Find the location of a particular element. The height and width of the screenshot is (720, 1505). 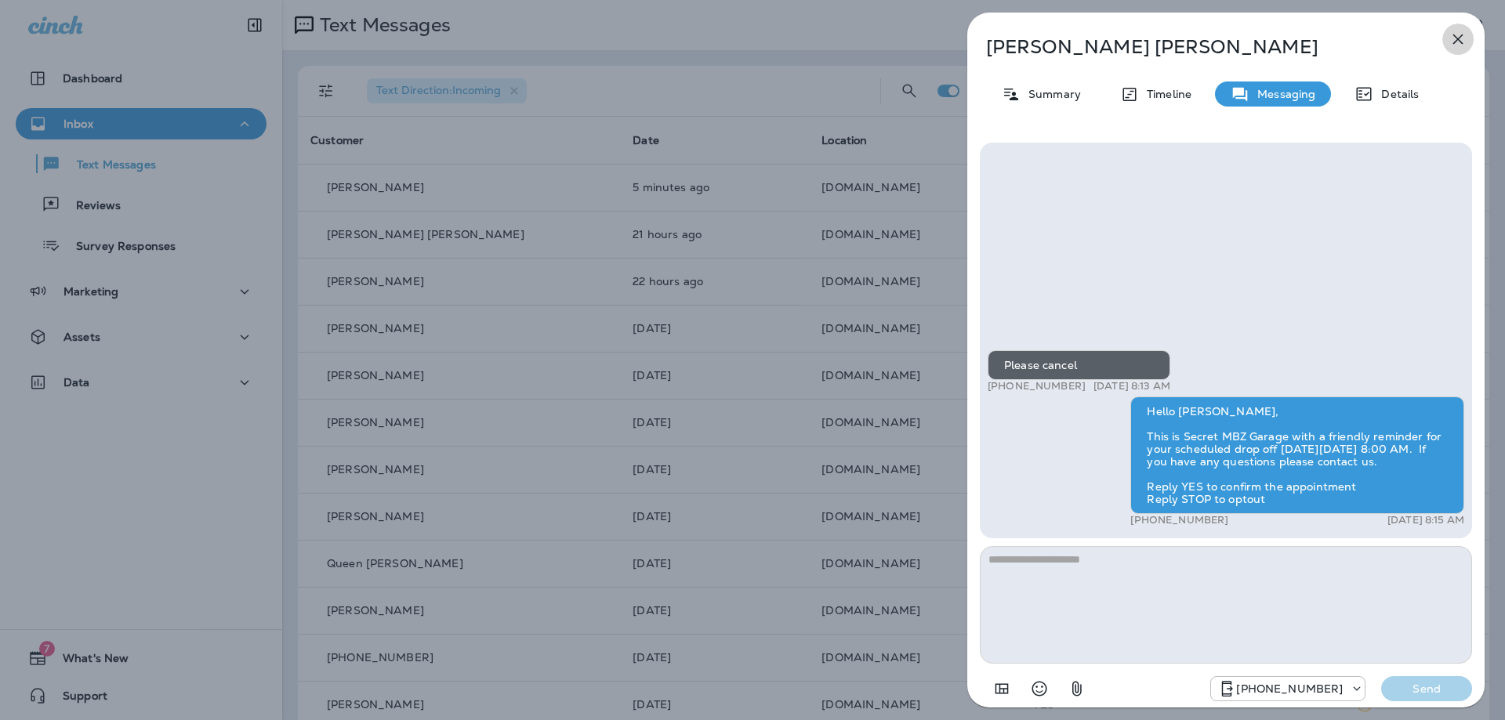

p: Details is located at coordinates (1396, 94).